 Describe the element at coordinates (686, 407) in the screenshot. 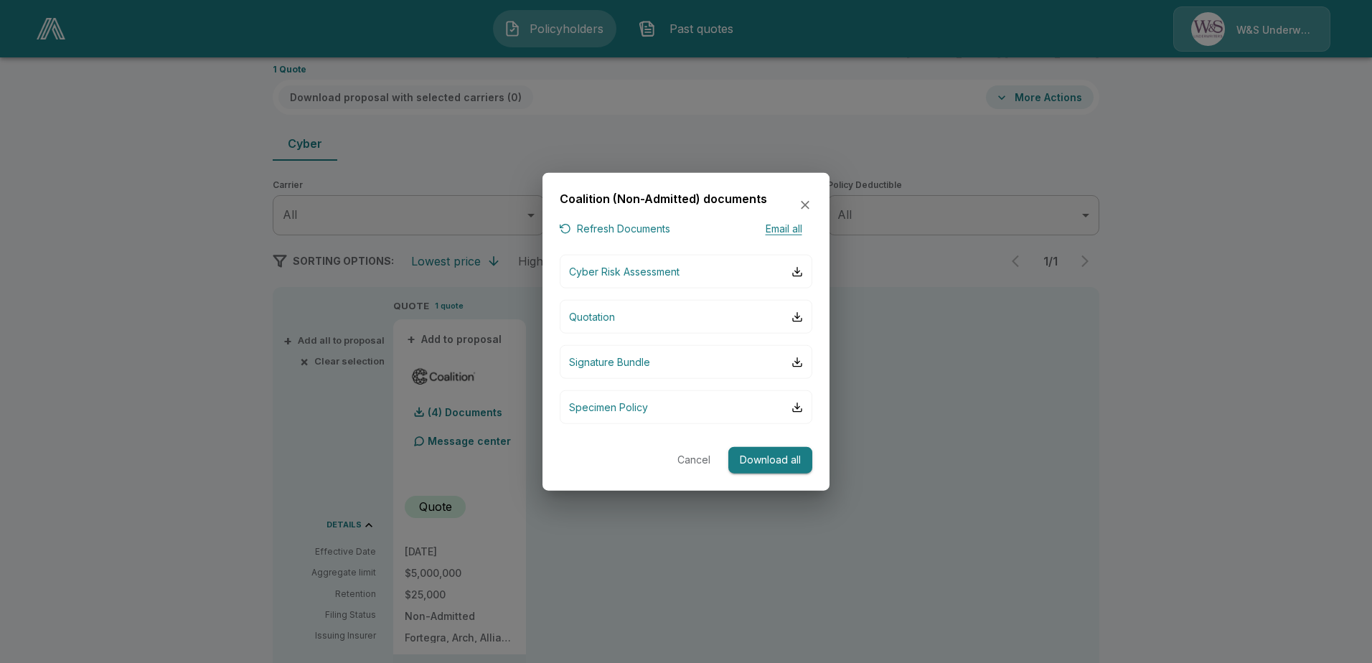

I see `button: Specimen Policy` at that location.